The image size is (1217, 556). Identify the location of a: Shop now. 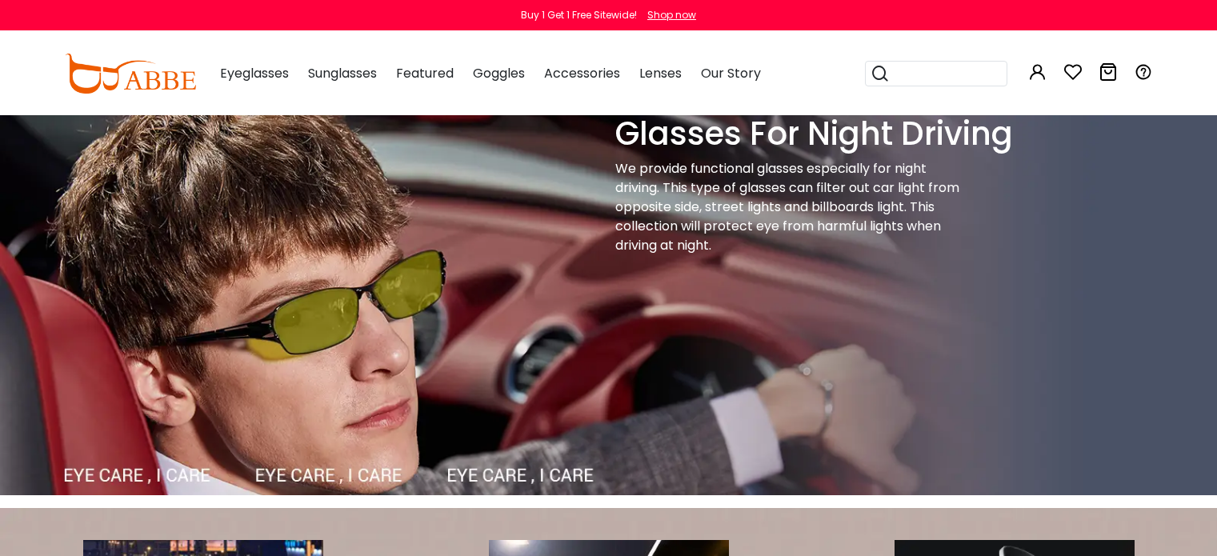
(667, 14).